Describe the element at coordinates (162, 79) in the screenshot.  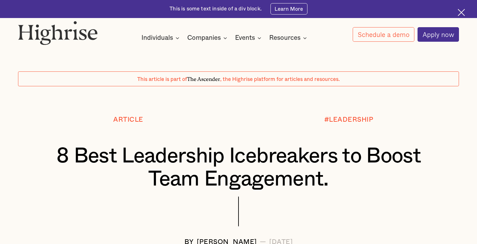
I see `span: This article is part of` at that location.